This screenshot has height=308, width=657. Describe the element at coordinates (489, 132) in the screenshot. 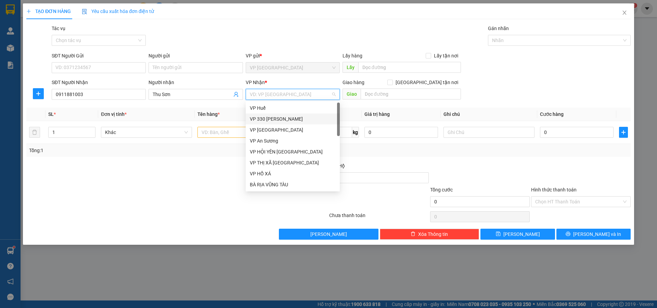

I see `input: Ghi Chú` at that location.